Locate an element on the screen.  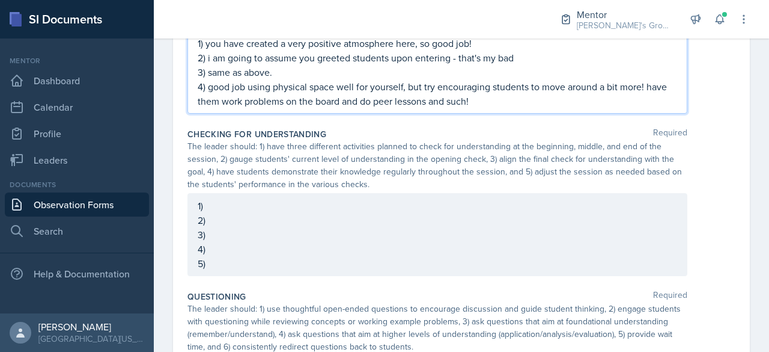
p: 3) is located at coordinates (438, 234).